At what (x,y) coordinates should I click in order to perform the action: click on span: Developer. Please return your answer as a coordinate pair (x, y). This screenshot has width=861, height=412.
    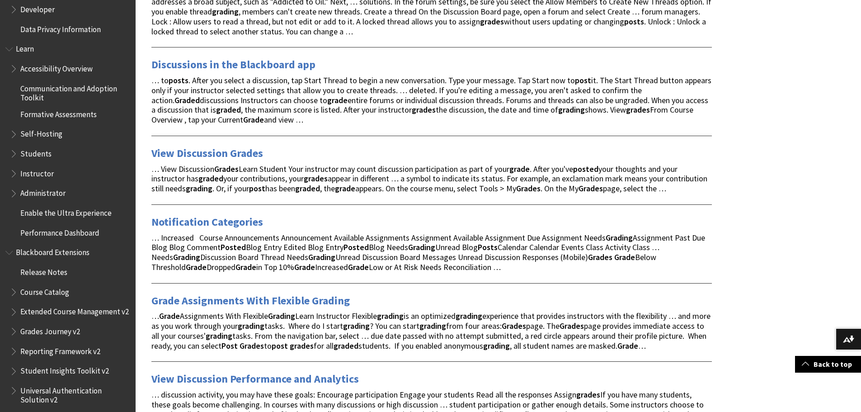
    Looking at the image, I should click on (38, 8).